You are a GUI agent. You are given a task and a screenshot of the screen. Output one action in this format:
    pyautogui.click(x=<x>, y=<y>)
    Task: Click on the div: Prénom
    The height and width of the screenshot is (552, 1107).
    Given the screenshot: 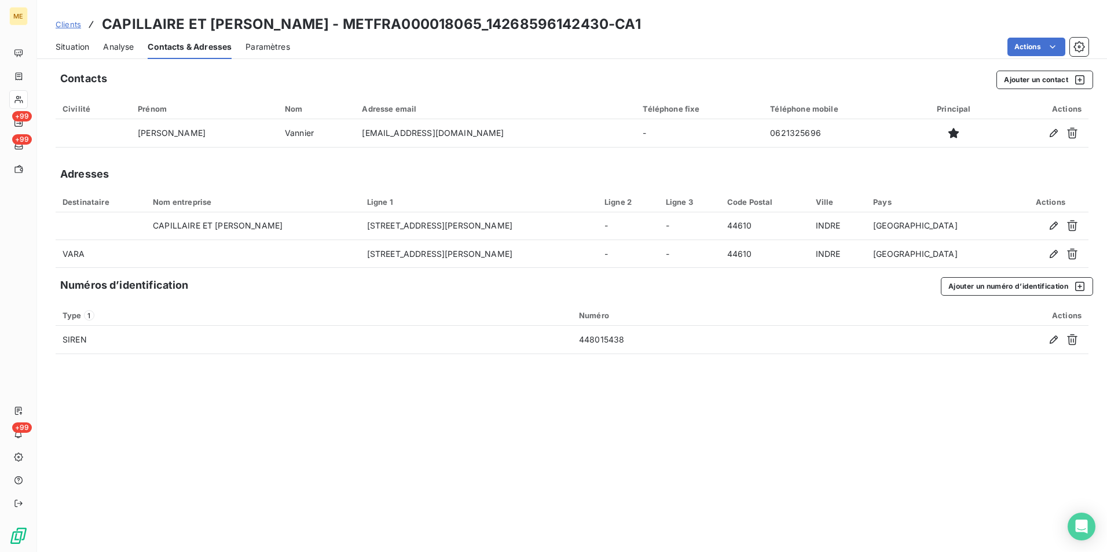 What is the action you would take?
    pyautogui.click(x=204, y=109)
    